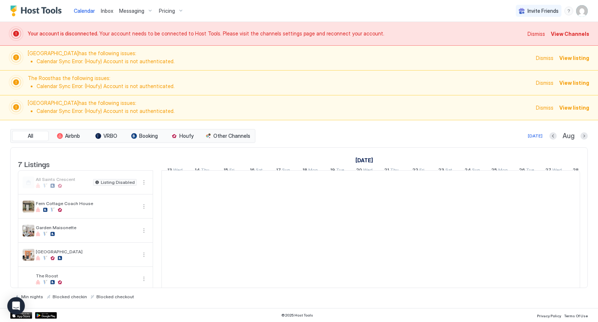 This screenshot has height=322, width=598. What do you see at coordinates (38, 11) in the screenshot?
I see `div: Host Tools Logo` at bounding box center [38, 11].